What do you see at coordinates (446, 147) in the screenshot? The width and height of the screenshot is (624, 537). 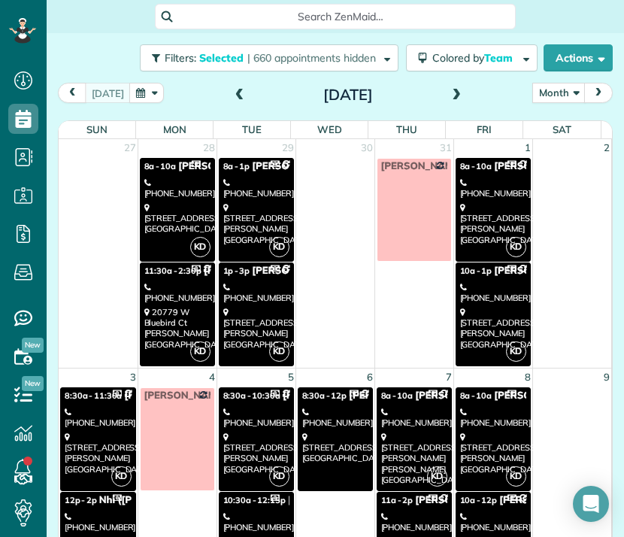 I see `a: 31` at bounding box center [446, 147].